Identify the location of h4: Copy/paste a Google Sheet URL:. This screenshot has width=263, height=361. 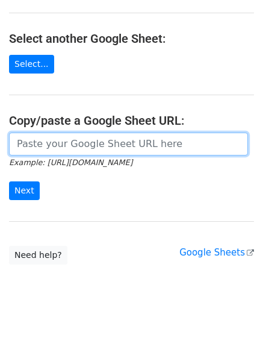
(131, 121).